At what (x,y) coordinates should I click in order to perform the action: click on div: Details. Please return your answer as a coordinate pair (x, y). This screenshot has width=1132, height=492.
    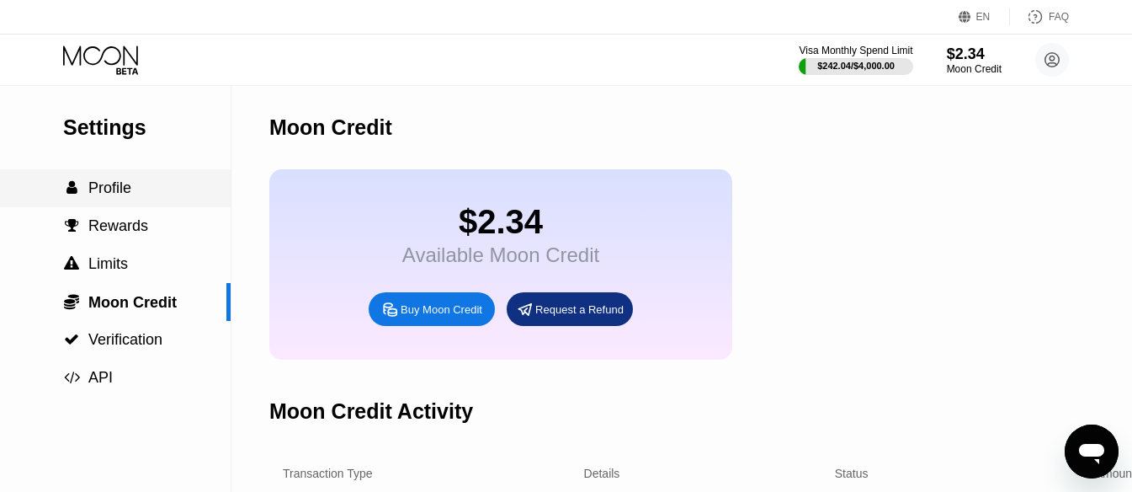
    Looking at the image, I should click on (602, 473).